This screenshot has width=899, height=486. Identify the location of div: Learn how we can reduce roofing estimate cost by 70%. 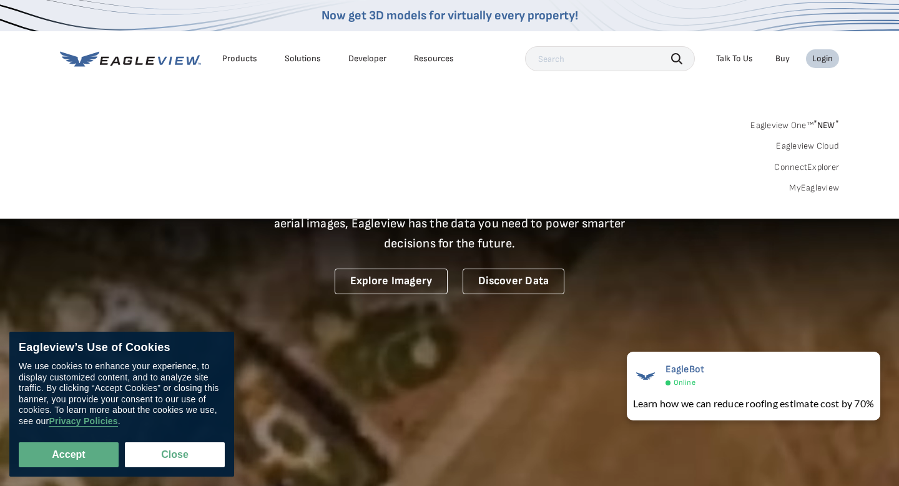
(754, 403).